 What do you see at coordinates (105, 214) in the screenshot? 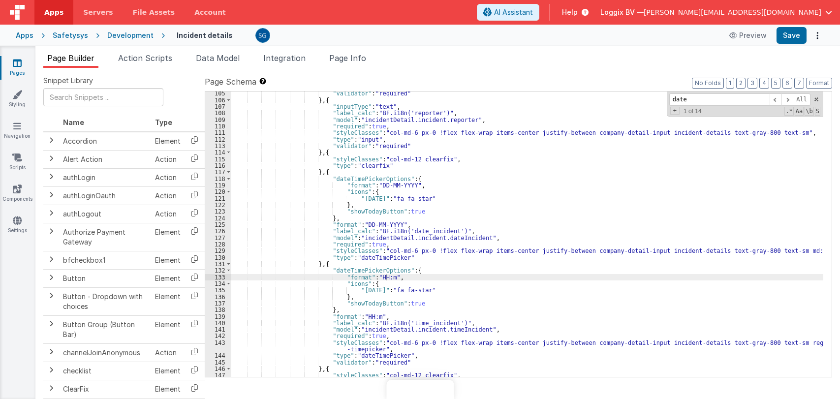
I see `td: authLogout` at bounding box center [105, 214].